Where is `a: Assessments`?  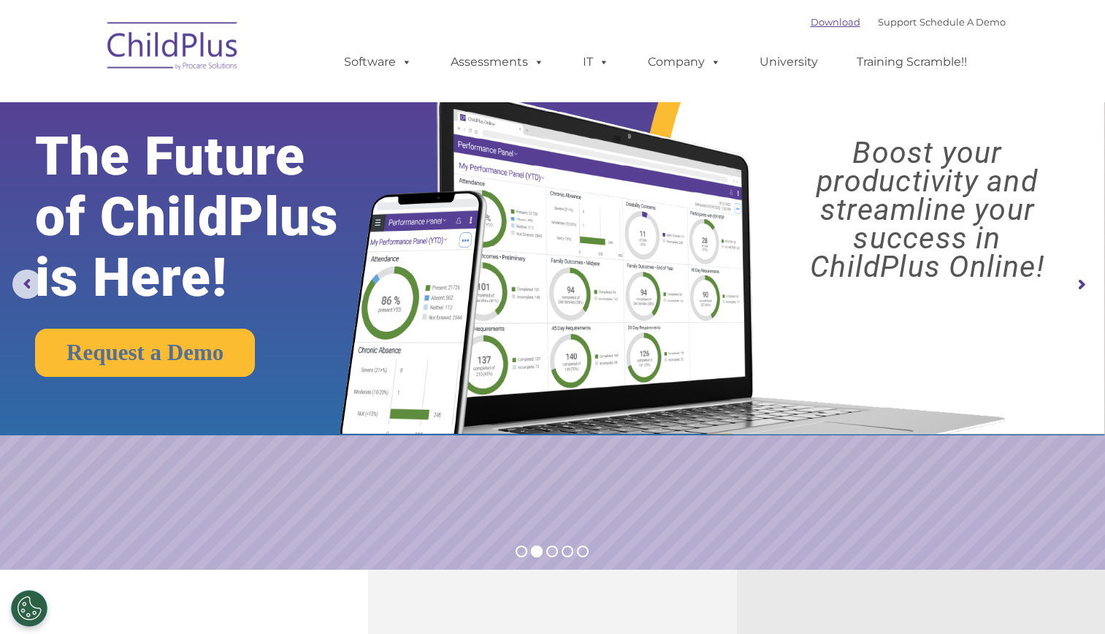
a: Assessments is located at coordinates (497, 62).